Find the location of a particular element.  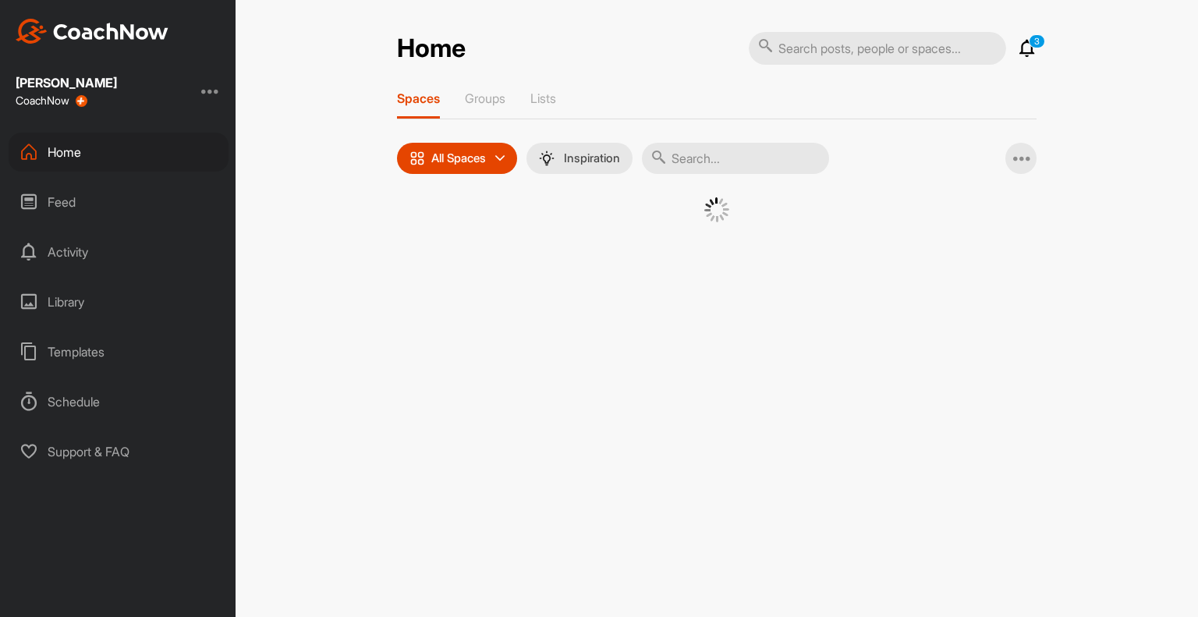

div: Templates is located at coordinates (119, 352).